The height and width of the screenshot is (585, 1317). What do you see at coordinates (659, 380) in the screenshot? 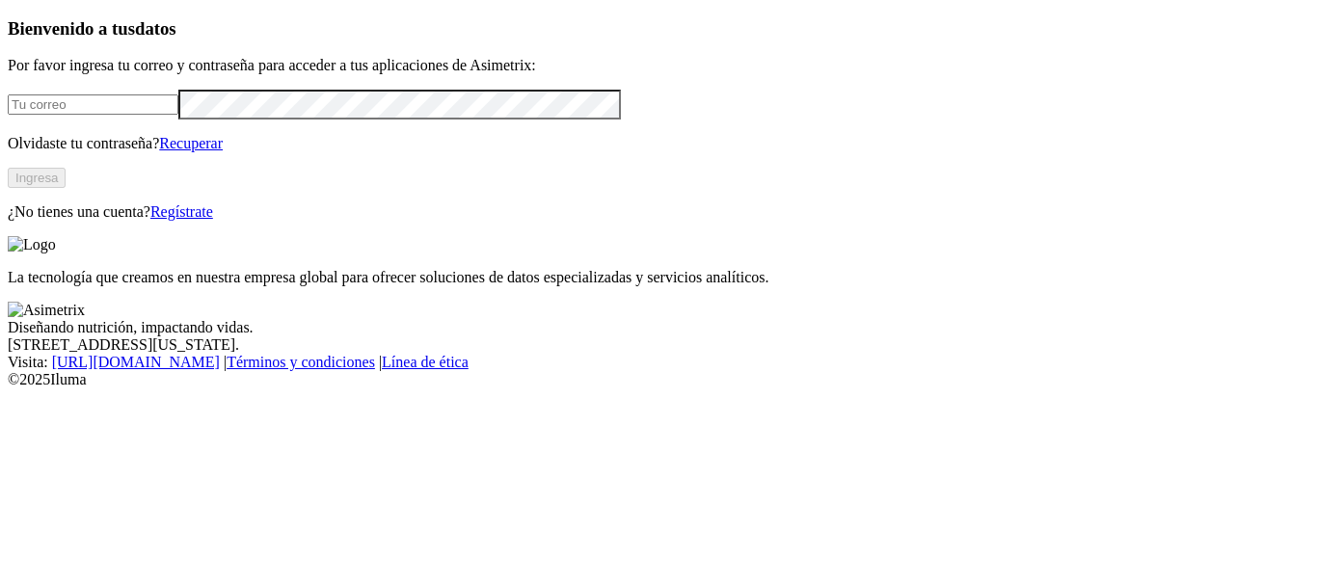
I see `div: © 2025 Iluma` at bounding box center [659, 380].